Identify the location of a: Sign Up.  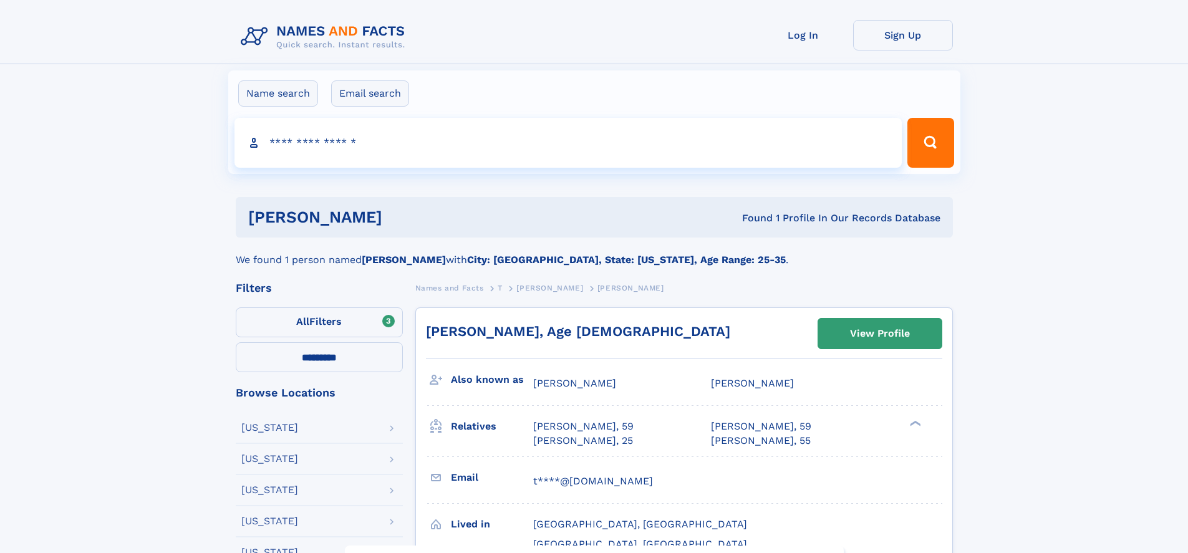
(903, 35).